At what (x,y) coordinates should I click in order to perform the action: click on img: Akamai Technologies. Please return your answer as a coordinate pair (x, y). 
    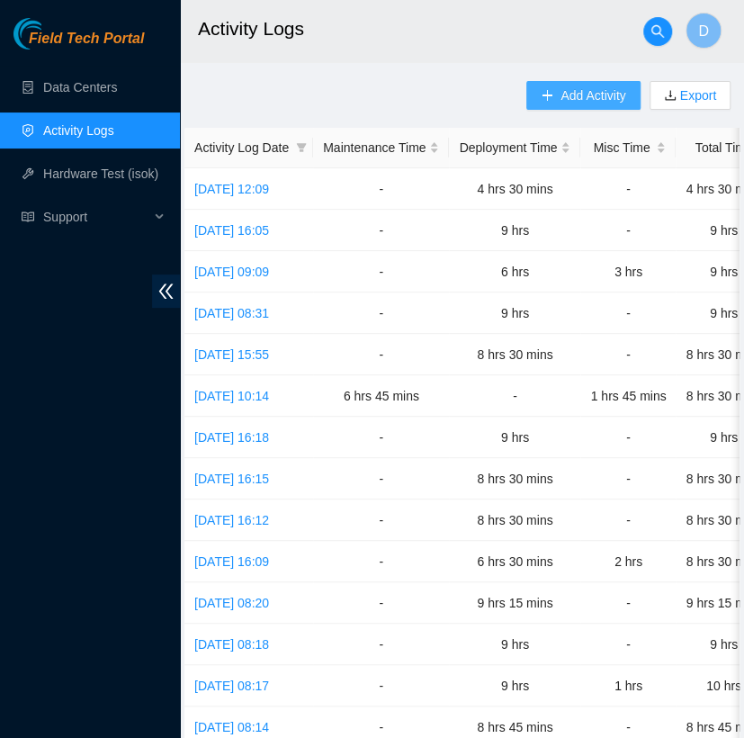
    Looking at the image, I should click on (52, 33).